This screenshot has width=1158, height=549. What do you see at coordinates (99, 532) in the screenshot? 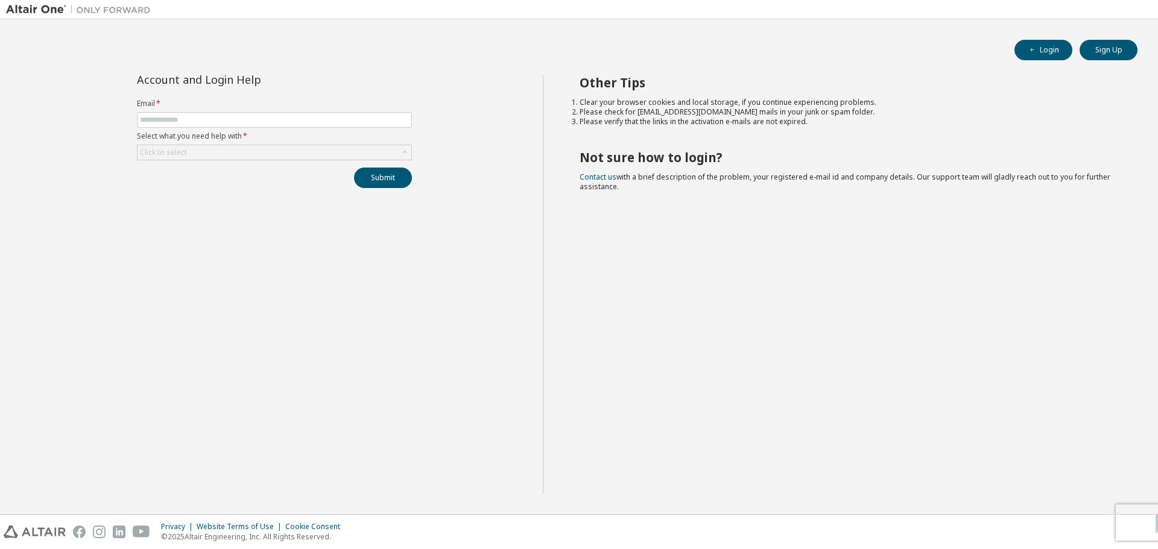
I see `img: instagram.svg` at bounding box center [99, 532].